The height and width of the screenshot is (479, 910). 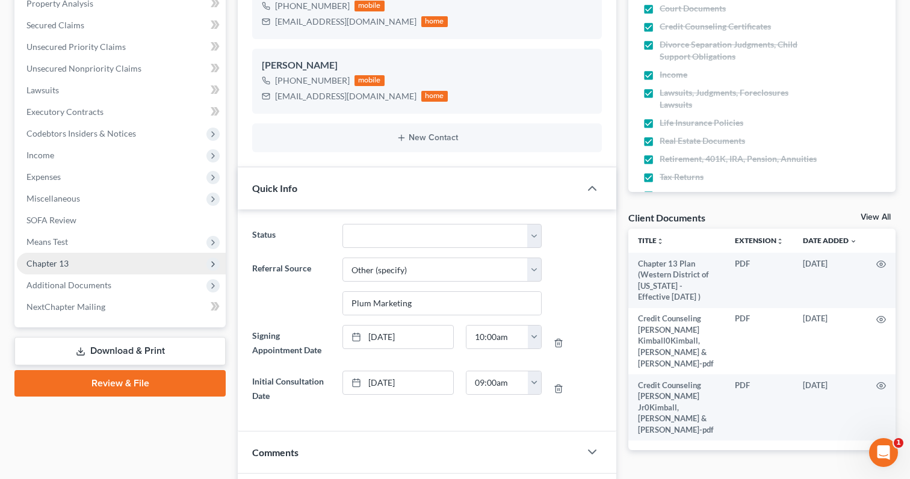 I want to click on a: Date Added expand_more, so click(x=830, y=240).